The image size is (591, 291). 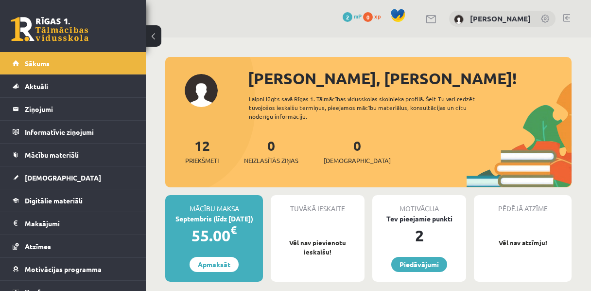 What do you see at coordinates (50, 29) in the screenshot?
I see `a: Rīgas 1. Tālmācības vidusskola` at bounding box center [50, 29].